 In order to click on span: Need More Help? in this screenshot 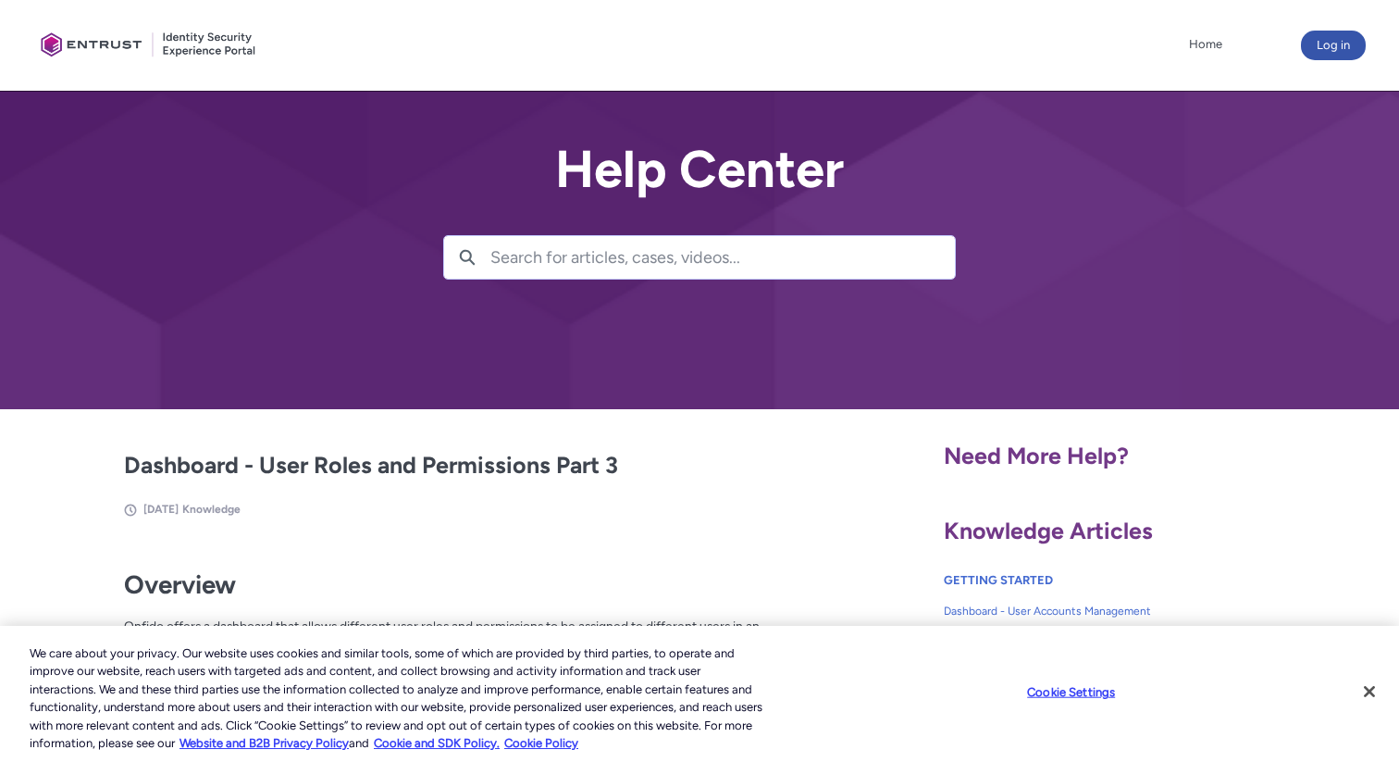, I will do `click(1036, 455)`.